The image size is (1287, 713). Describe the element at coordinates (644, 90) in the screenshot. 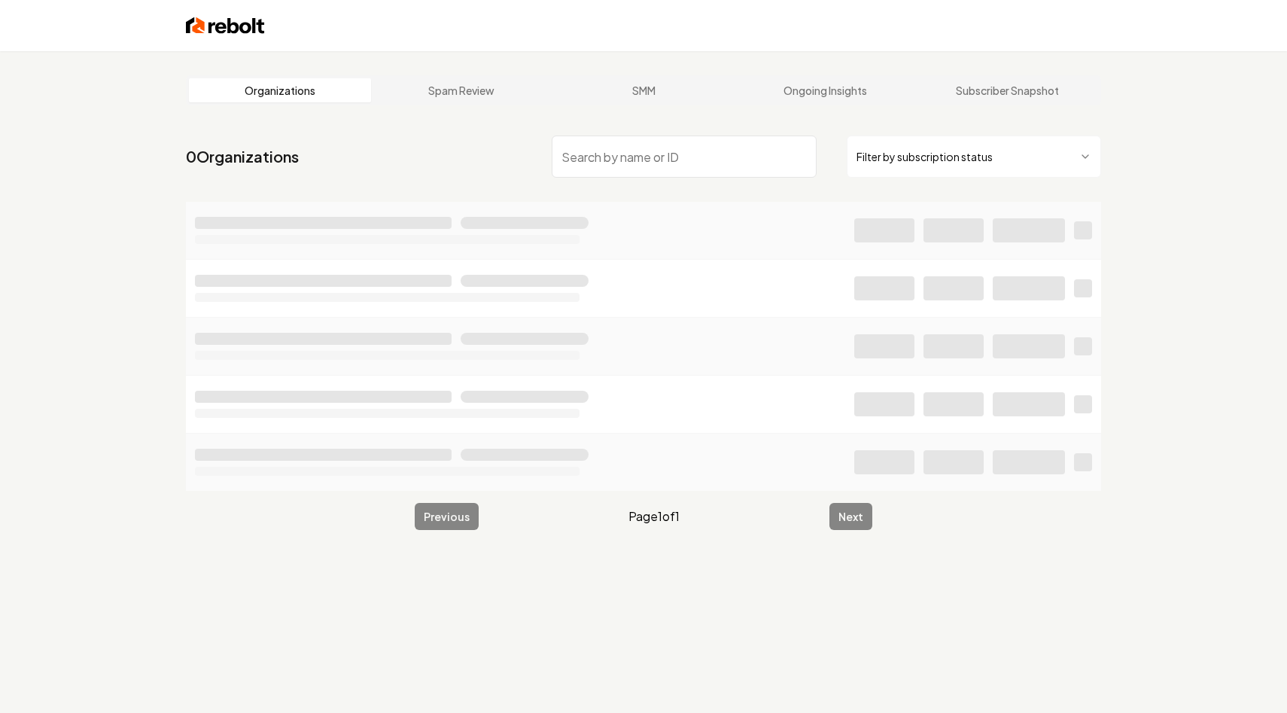

I see `a: SMM` at that location.